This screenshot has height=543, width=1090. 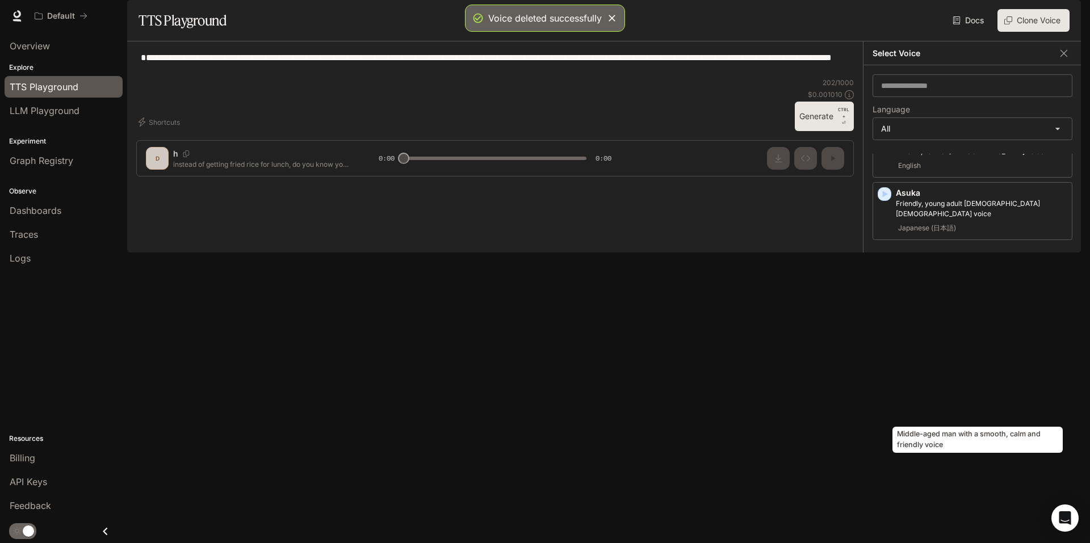 I want to click on p: Asuka, so click(x=981, y=193).